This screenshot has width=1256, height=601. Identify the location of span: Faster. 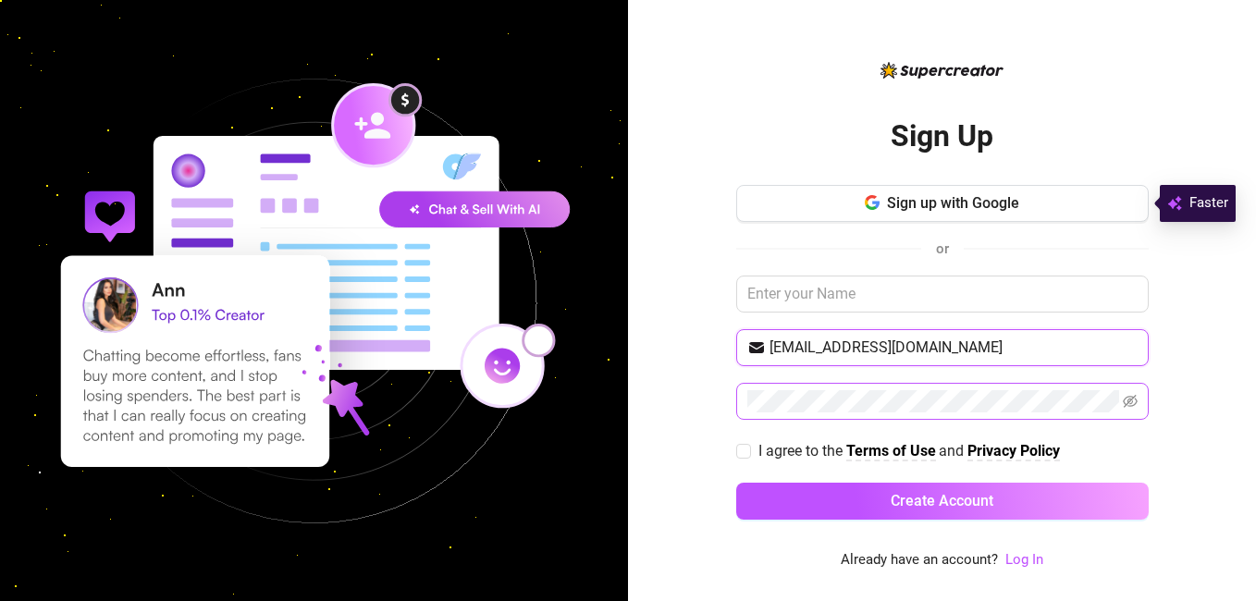
(1209, 204).